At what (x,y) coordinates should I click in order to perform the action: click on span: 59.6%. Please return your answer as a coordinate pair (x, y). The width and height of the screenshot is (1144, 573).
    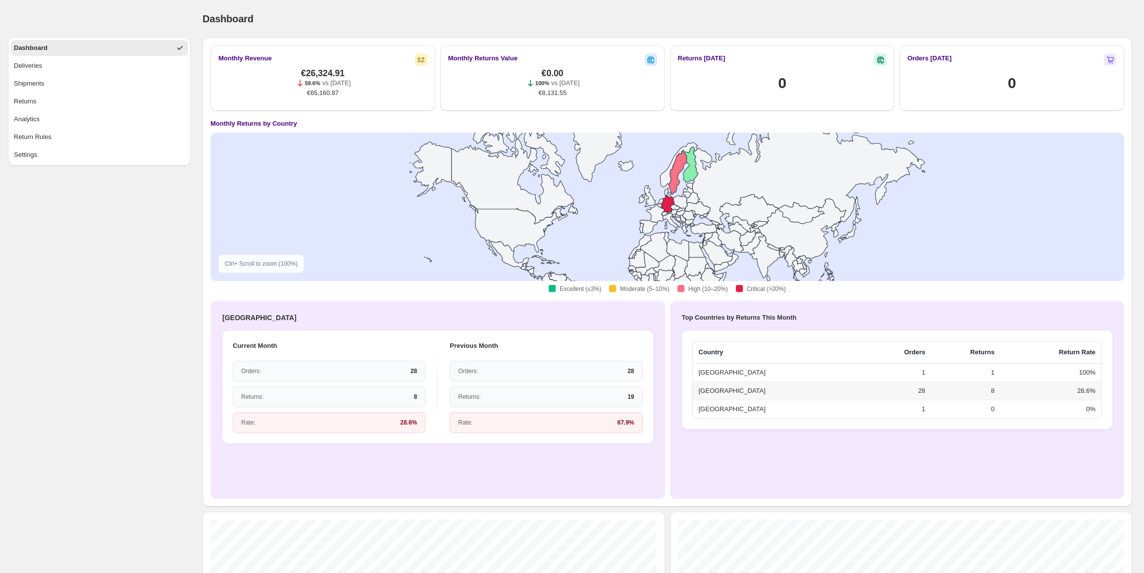
    Looking at the image, I should click on (312, 83).